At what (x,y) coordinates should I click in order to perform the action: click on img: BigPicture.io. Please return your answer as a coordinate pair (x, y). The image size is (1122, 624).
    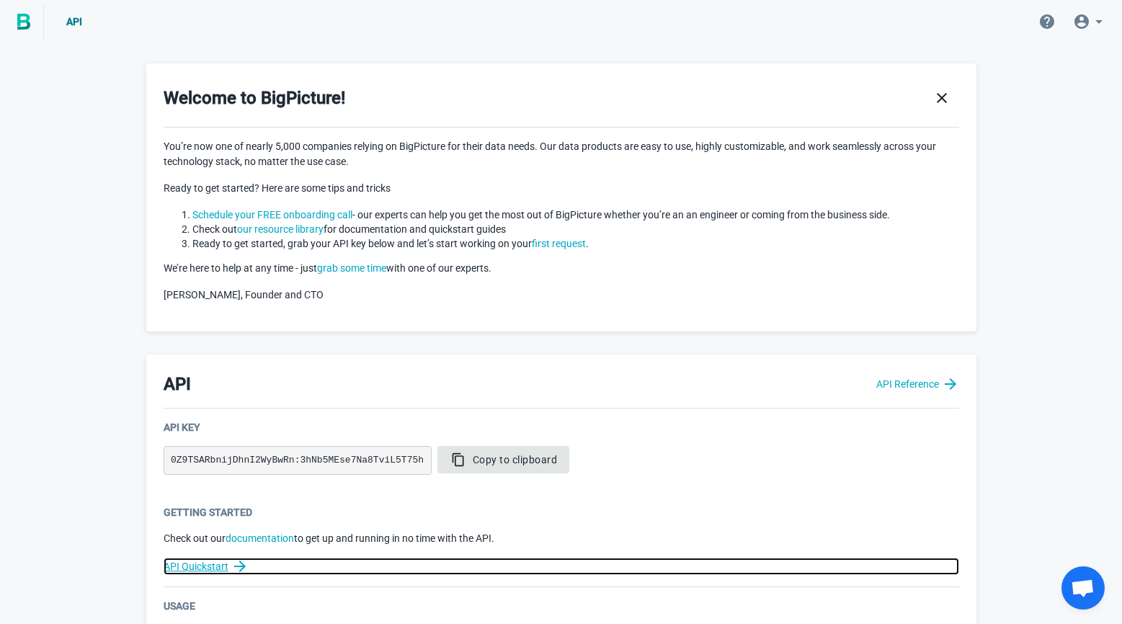
    Looking at the image, I should click on (24, 22).